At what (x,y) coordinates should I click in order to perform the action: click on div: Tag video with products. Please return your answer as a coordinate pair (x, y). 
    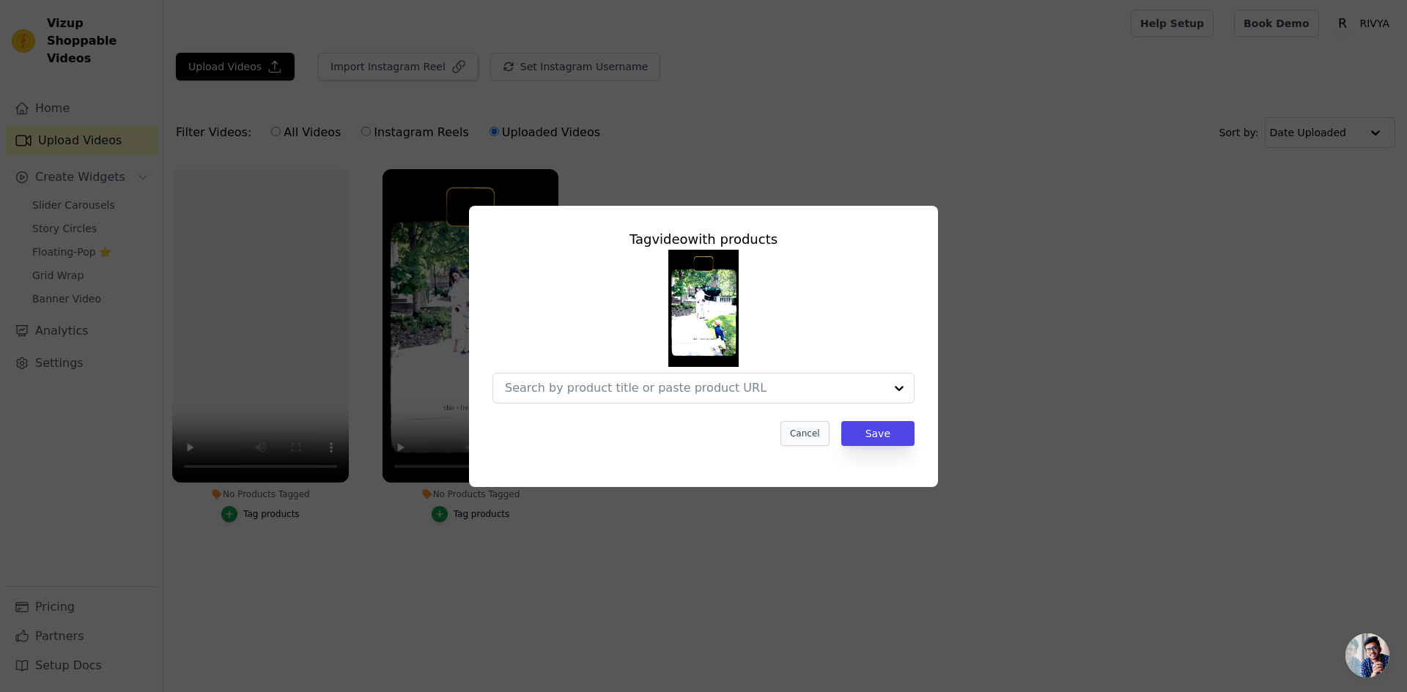
    Looking at the image, I should click on (703, 240).